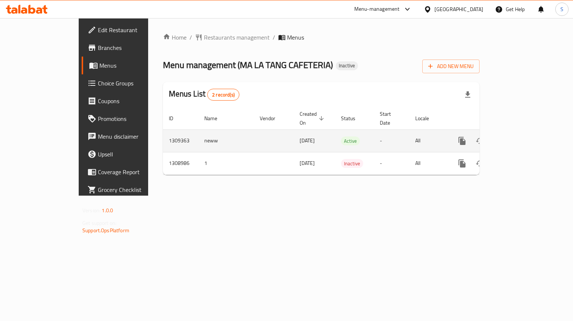  What do you see at coordinates (390, 118) in the screenshot?
I see `span: Start Date` at bounding box center [390, 118].